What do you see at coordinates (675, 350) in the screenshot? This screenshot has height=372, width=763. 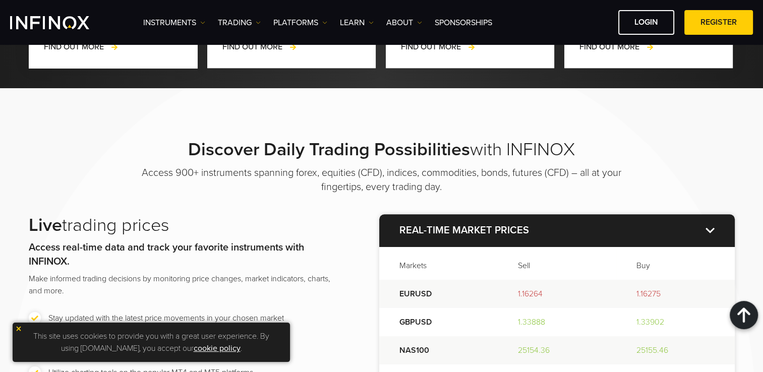 I see `td: 25155.46` at bounding box center [675, 350].